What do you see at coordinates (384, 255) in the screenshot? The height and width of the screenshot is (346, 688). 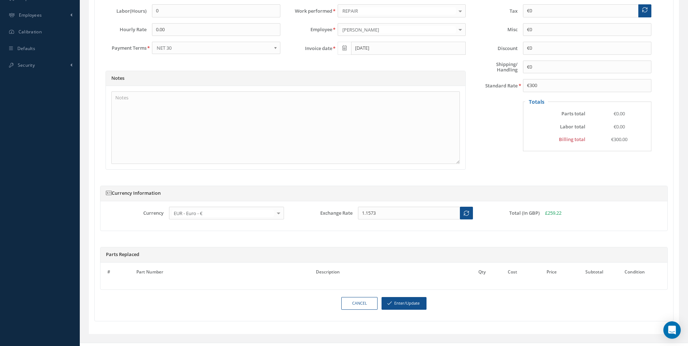 I see `h5: Parts Replaced` at bounding box center [384, 255].